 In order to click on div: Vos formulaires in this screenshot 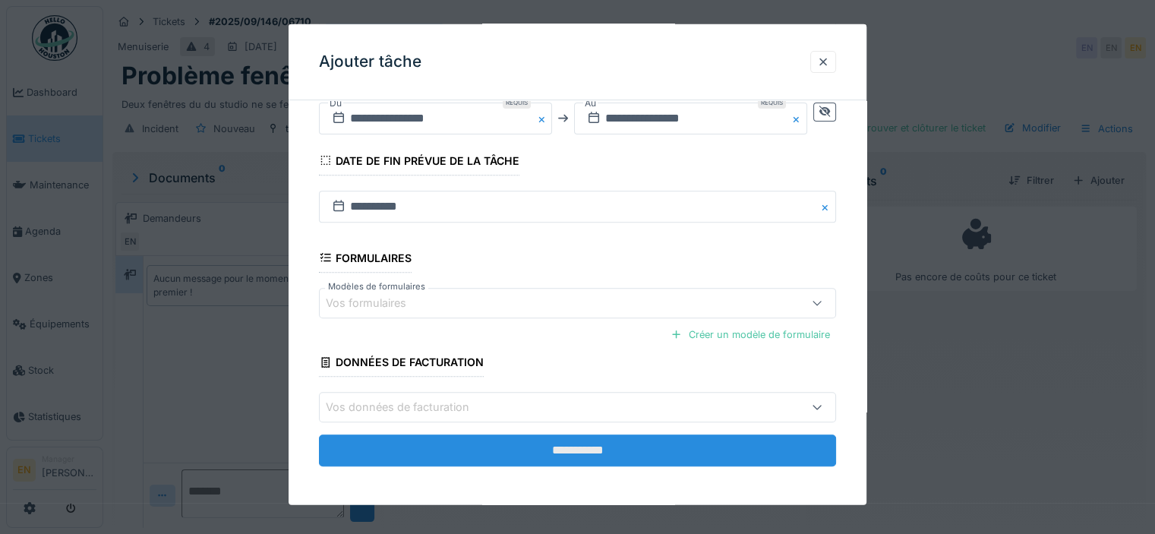, I will do `click(377, 303)`.